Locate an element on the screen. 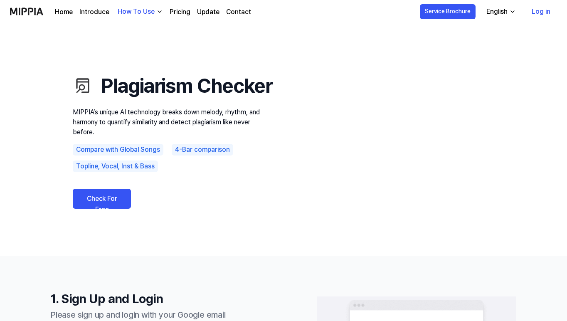 The image size is (567, 321). a: Check For Free is located at coordinates (102, 199).